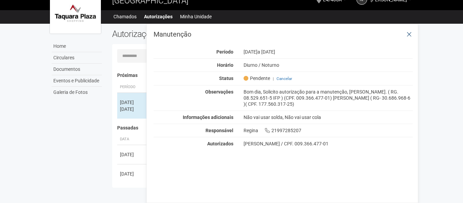 Image resolution: width=463 pixels, height=203 pixels. I want to click on th: Data, so click(132, 140).